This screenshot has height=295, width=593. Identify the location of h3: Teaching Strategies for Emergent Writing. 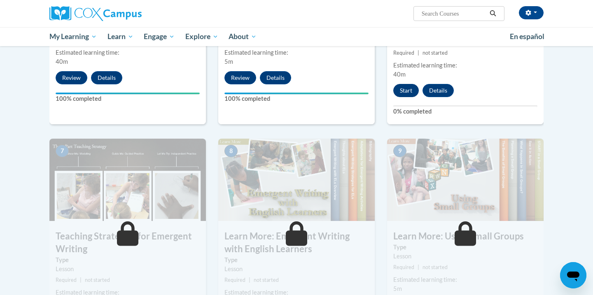
(128, 243).